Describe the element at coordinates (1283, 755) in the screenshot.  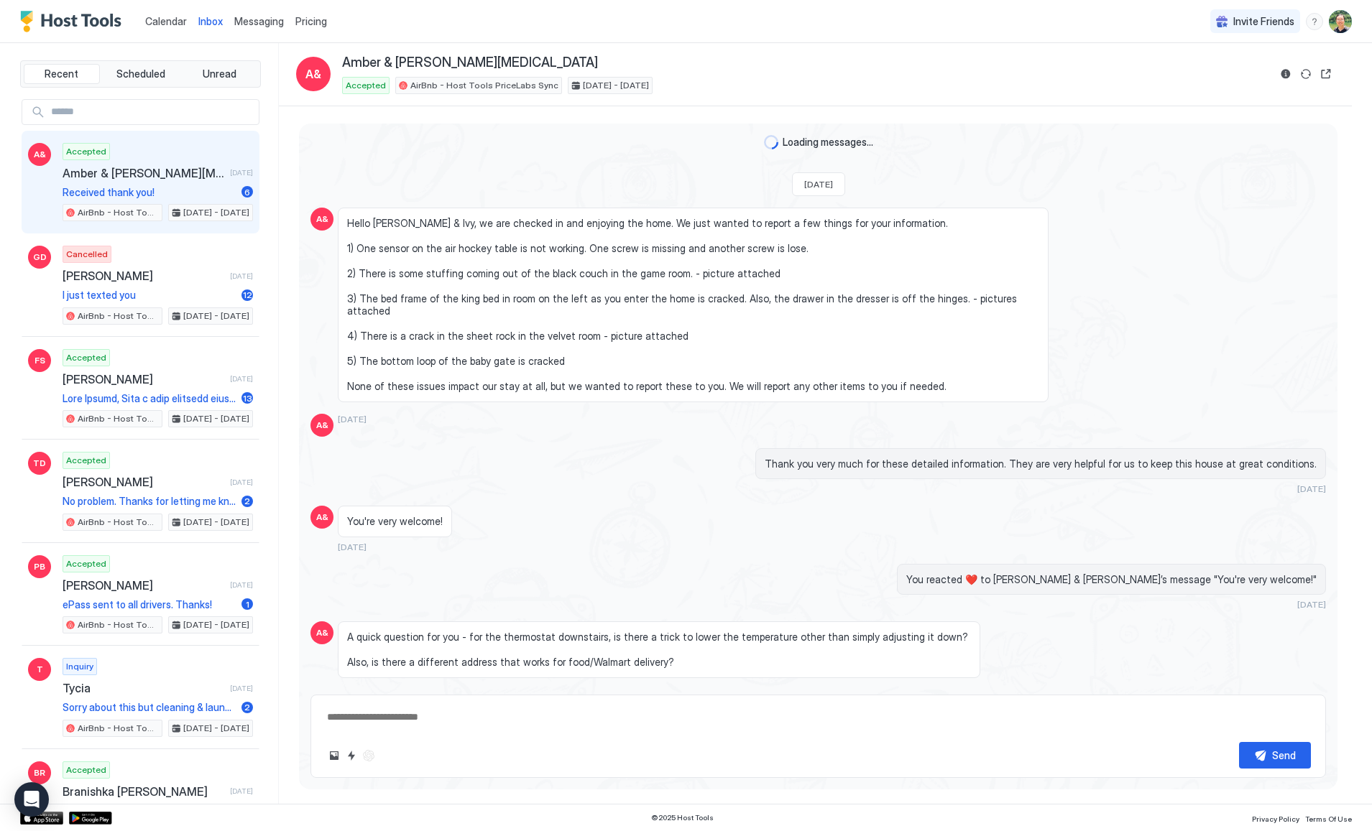
I see `div: Send` at that location.